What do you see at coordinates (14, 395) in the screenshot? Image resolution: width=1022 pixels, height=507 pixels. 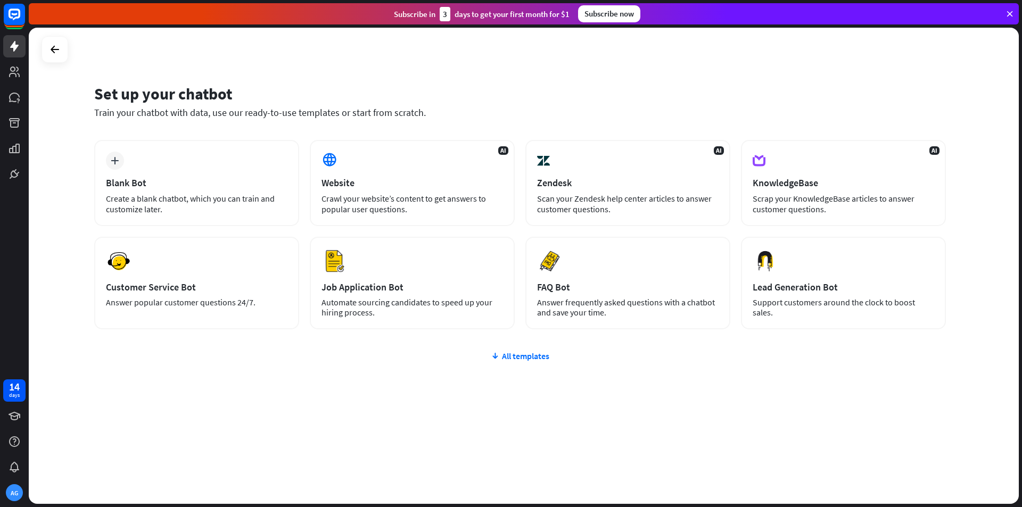 I see `div: days` at bounding box center [14, 395].